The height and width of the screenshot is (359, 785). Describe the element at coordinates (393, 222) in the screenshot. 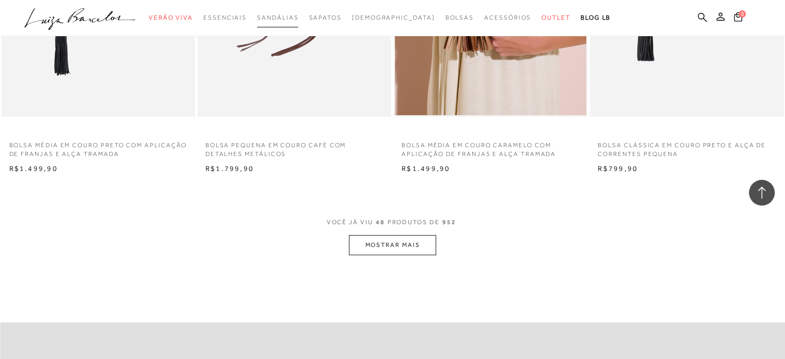

I see `span: VOCÊ JÁ VIU PRODUTOS DE` at that location.